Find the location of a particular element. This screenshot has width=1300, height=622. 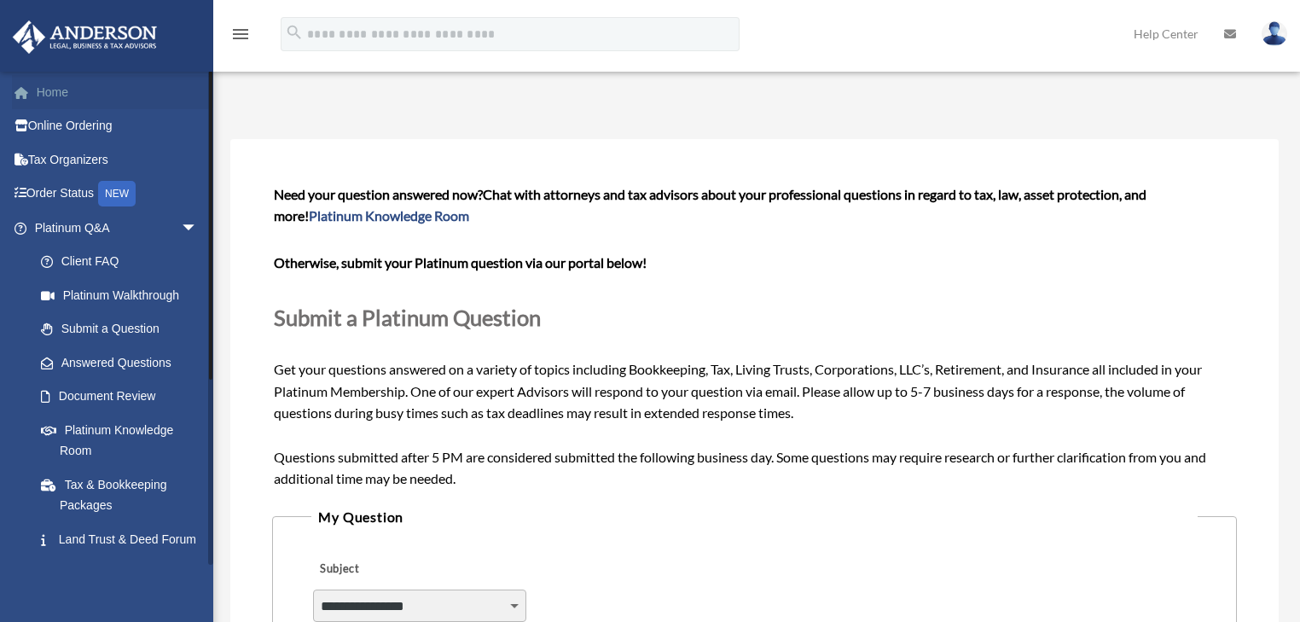

label: Subject is located at coordinates (394, 570).